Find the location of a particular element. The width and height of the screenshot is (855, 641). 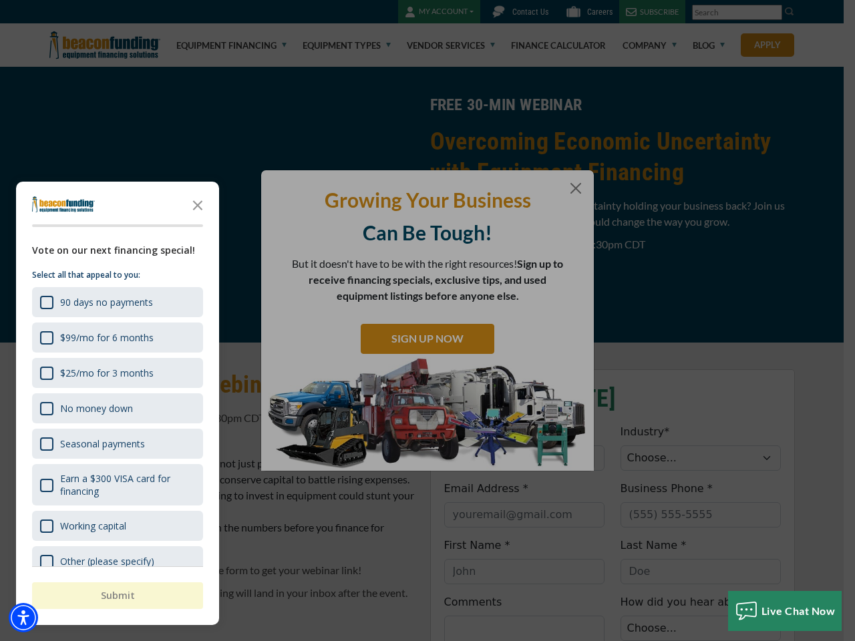

span: Live Chat Now is located at coordinates (798, 611).